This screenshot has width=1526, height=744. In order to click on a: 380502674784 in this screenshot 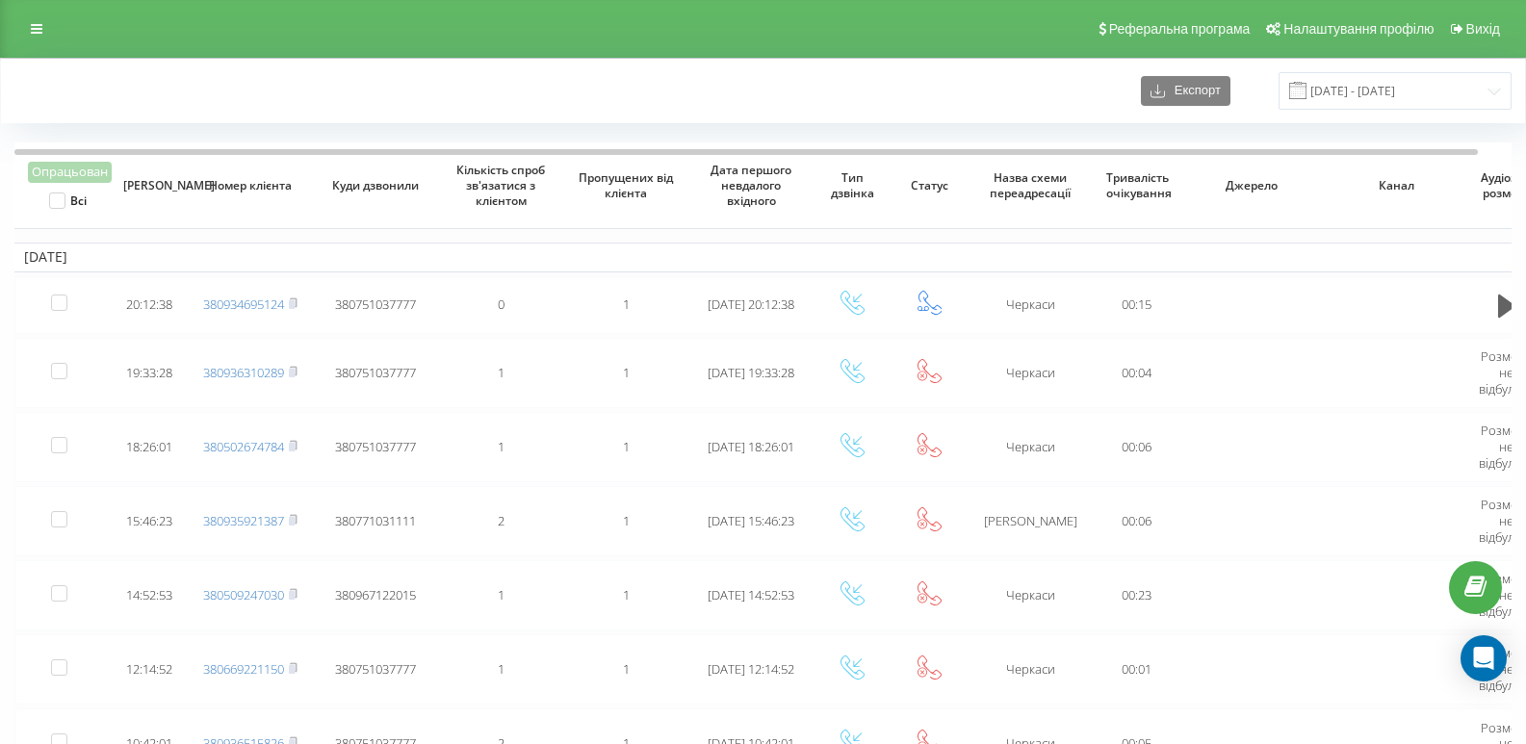, I will do `click(244, 447)`.